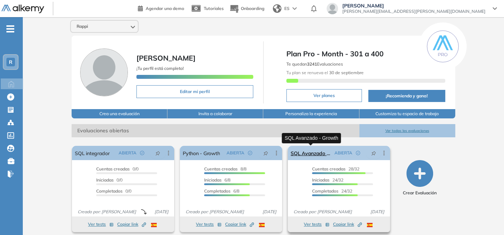 The width and height of the screenshot is (504, 235). Describe the element at coordinates (160, 68) in the screenshot. I see `span: ¡Tu perfil está completo!` at that location.